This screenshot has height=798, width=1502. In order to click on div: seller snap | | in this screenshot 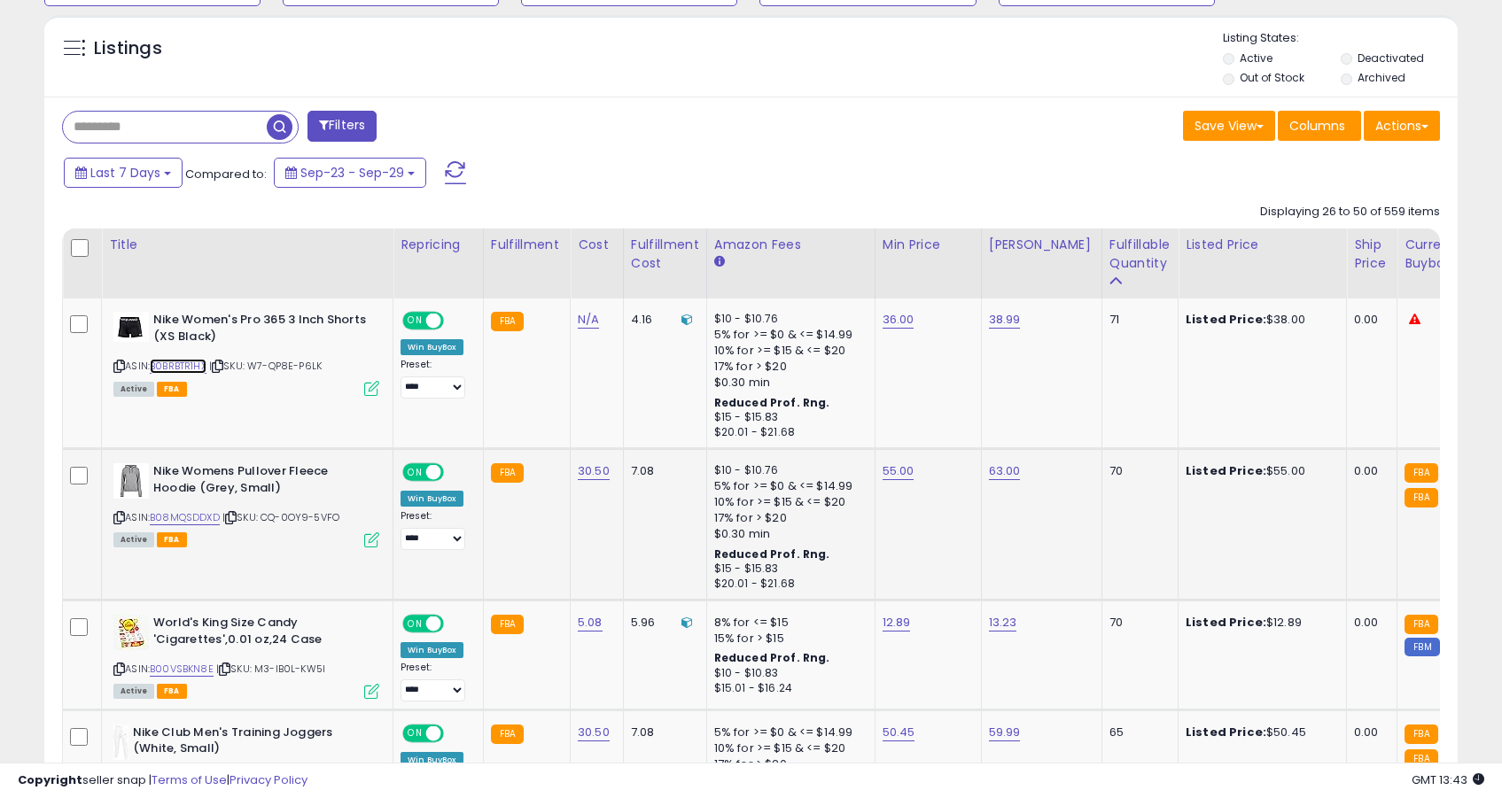, I will do `click(162, 780)`.